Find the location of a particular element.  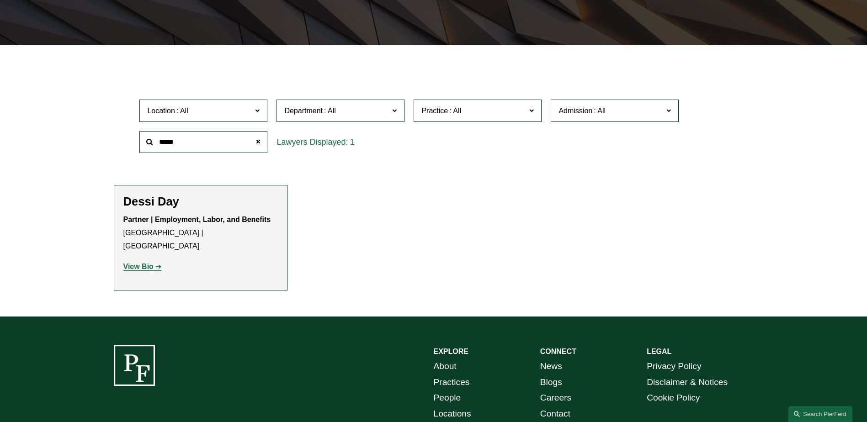

strong: EXPLORE is located at coordinates (451, 352).